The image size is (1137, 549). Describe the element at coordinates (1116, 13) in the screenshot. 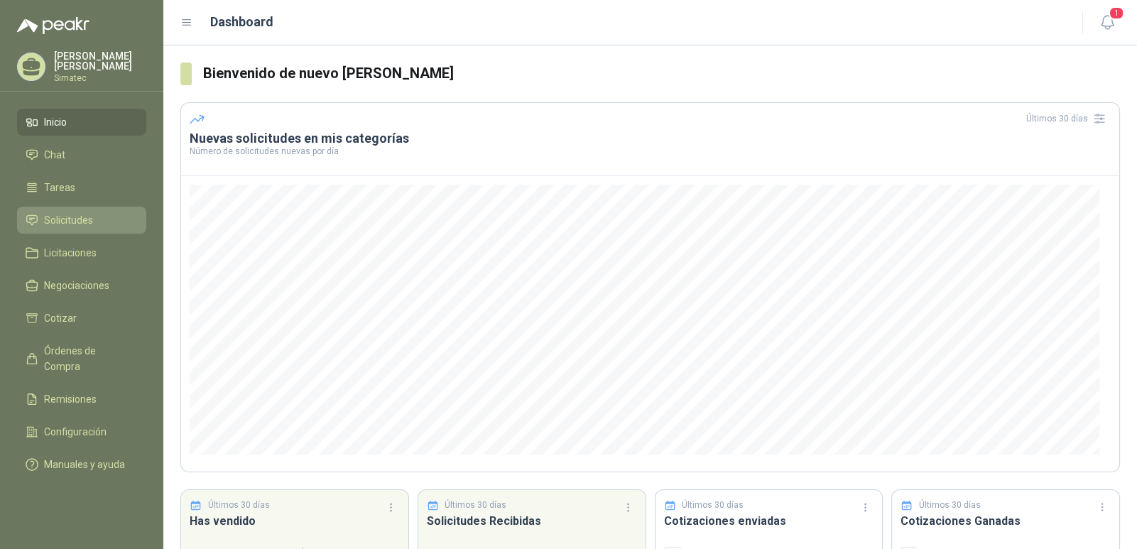

I see `span: 1` at that location.